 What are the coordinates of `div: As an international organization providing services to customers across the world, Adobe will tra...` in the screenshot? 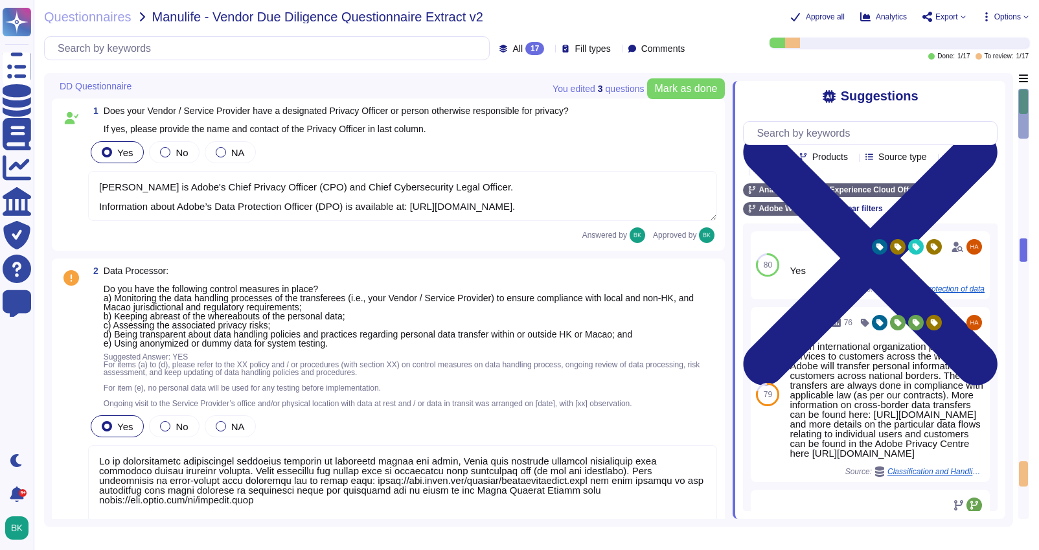 It's located at (887, 400).